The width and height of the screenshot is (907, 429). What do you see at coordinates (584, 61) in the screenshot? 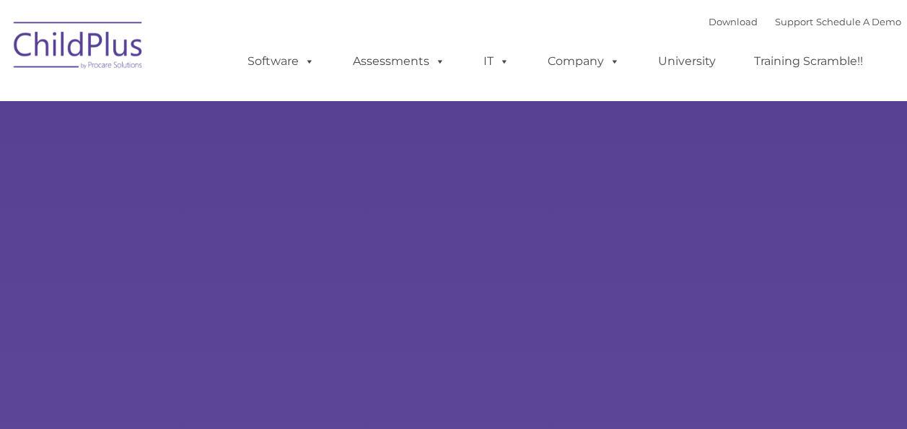
I see `a: Company` at bounding box center [584, 61].